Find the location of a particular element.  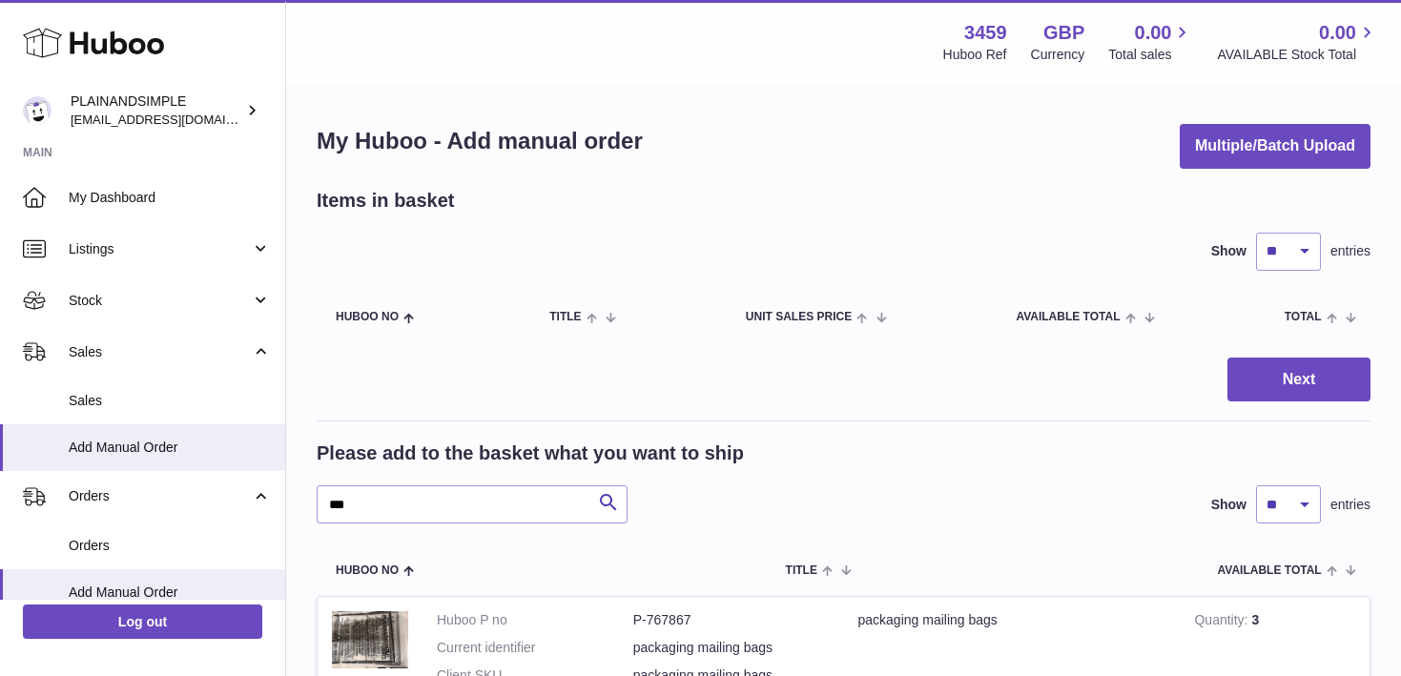

button: Next is located at coordinates (1299, 380).